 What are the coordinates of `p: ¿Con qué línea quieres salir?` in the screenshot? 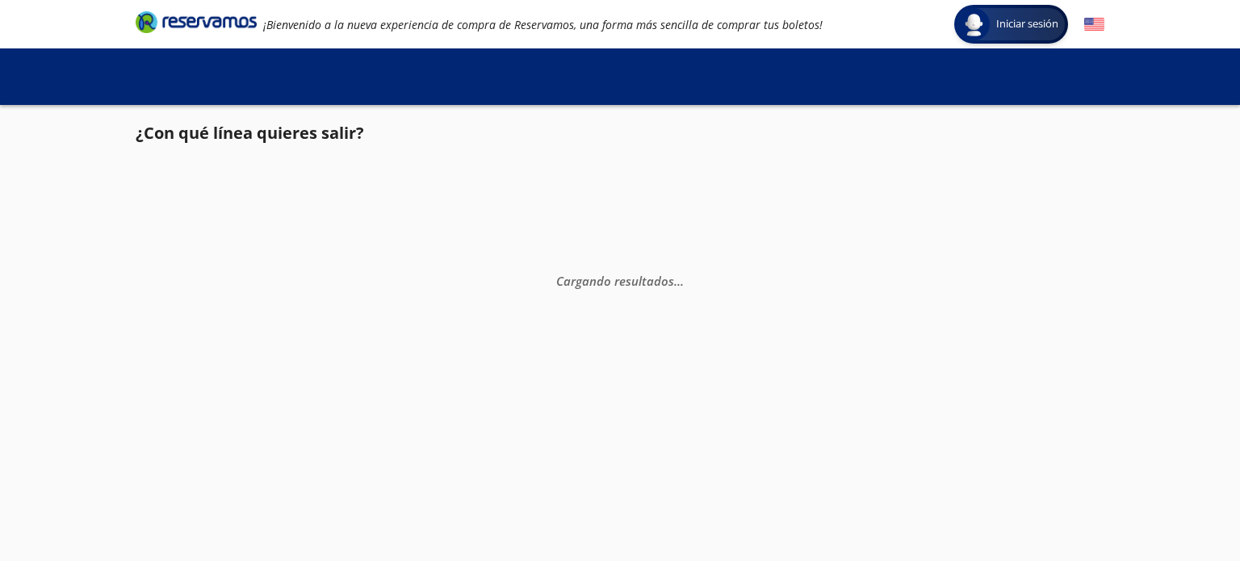 It's located at (249, 133).